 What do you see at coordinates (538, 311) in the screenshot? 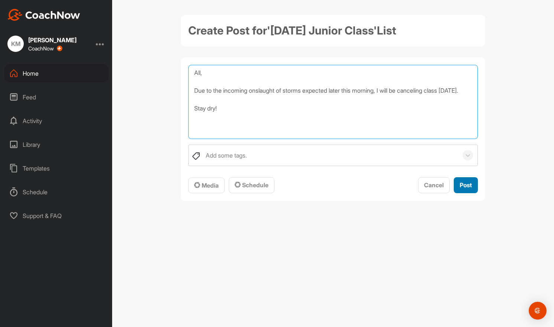
I see `div: Open Intercom Messenger` at bounding box center [538, 311].